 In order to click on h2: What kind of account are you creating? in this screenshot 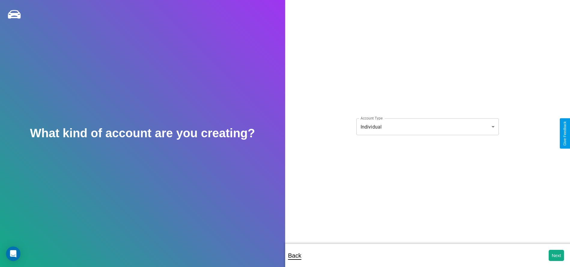, I will do `click(143, 133)`.